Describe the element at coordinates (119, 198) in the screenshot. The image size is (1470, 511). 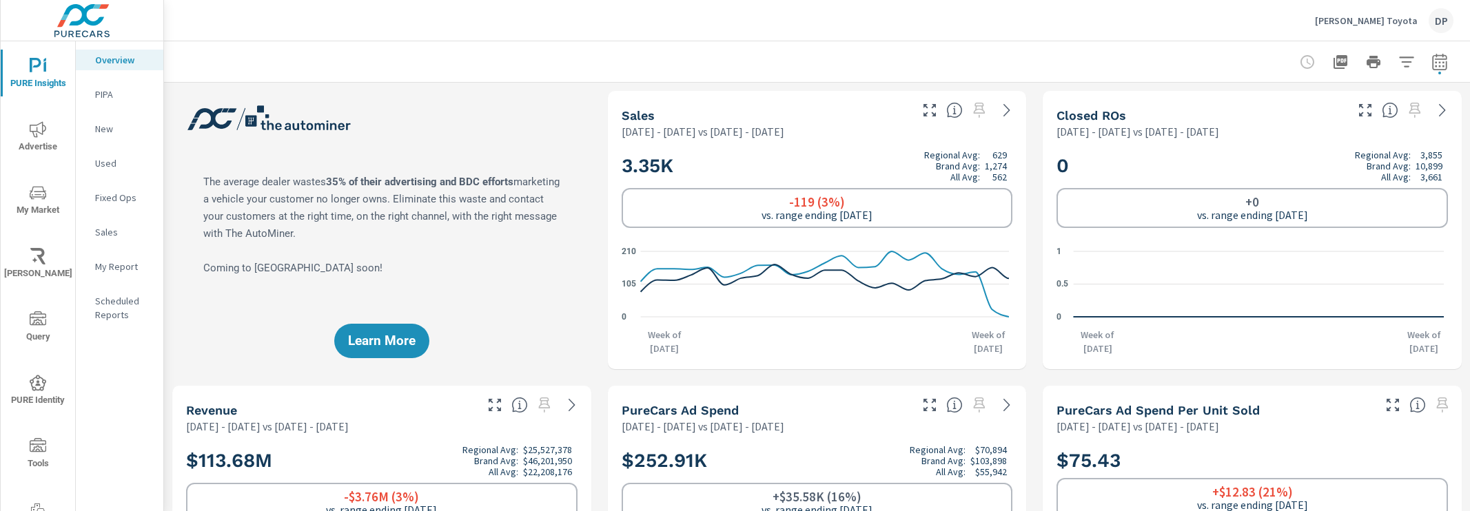
I see `div: Fixed Ops` at that location.